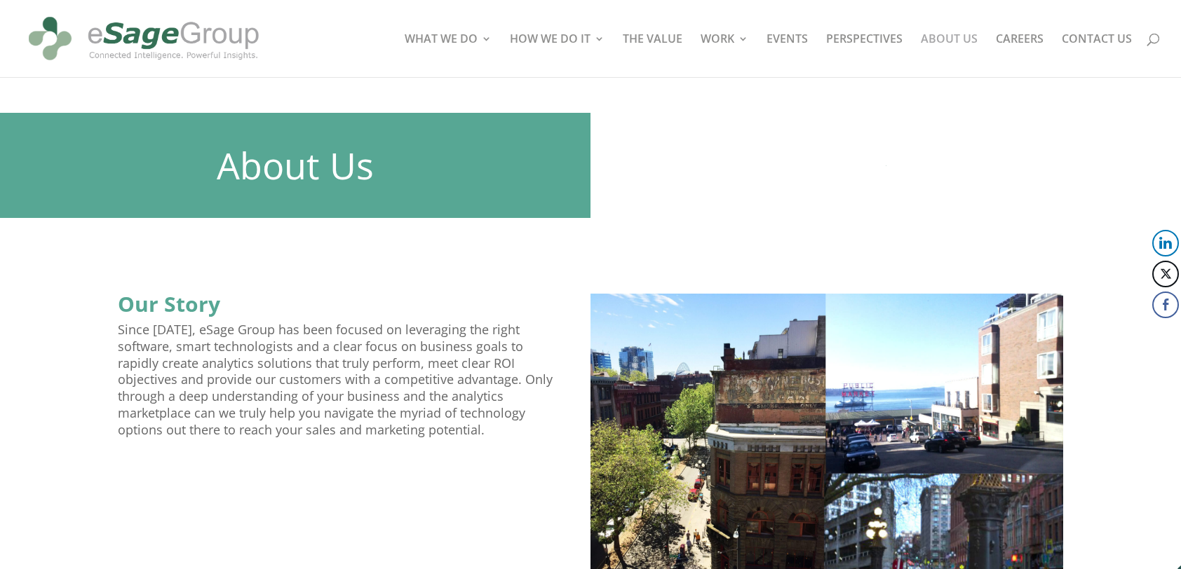  What do you see at coordinates (1165, 274) in the screenshot?
I see `button: Twitter Share` at bounding box center [1165, 274].